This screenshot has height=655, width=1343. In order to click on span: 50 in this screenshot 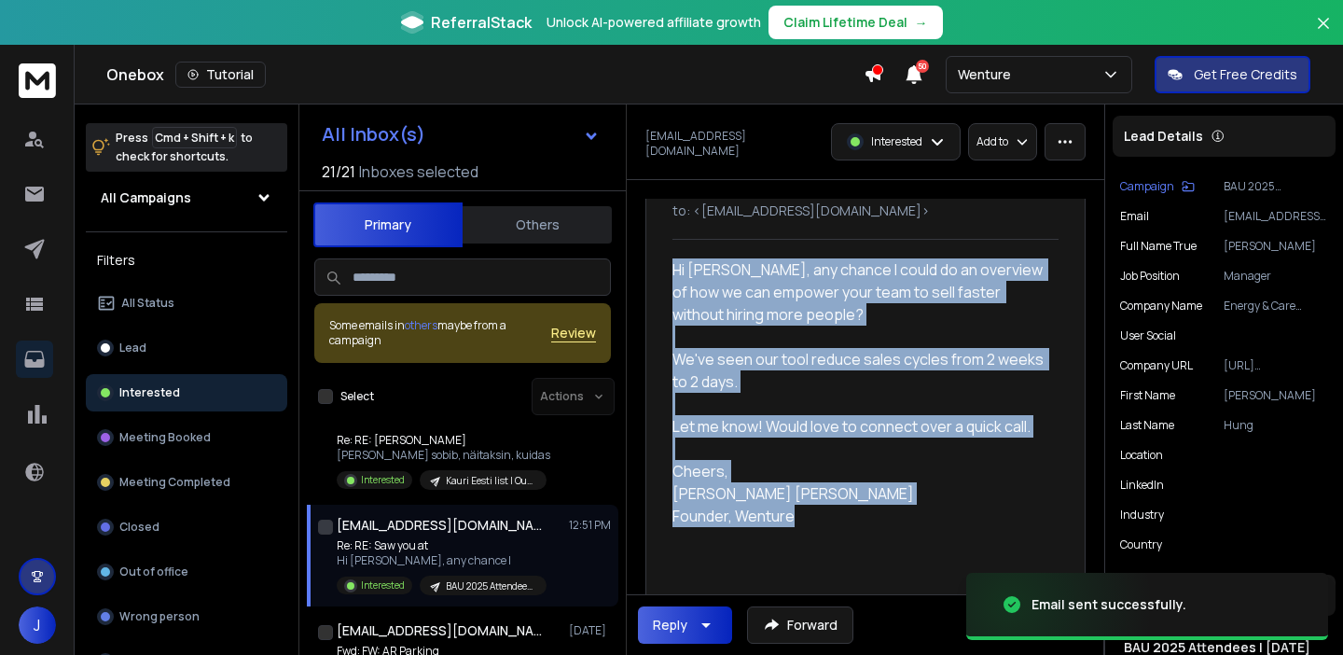, I will do `click(922, 66)`.